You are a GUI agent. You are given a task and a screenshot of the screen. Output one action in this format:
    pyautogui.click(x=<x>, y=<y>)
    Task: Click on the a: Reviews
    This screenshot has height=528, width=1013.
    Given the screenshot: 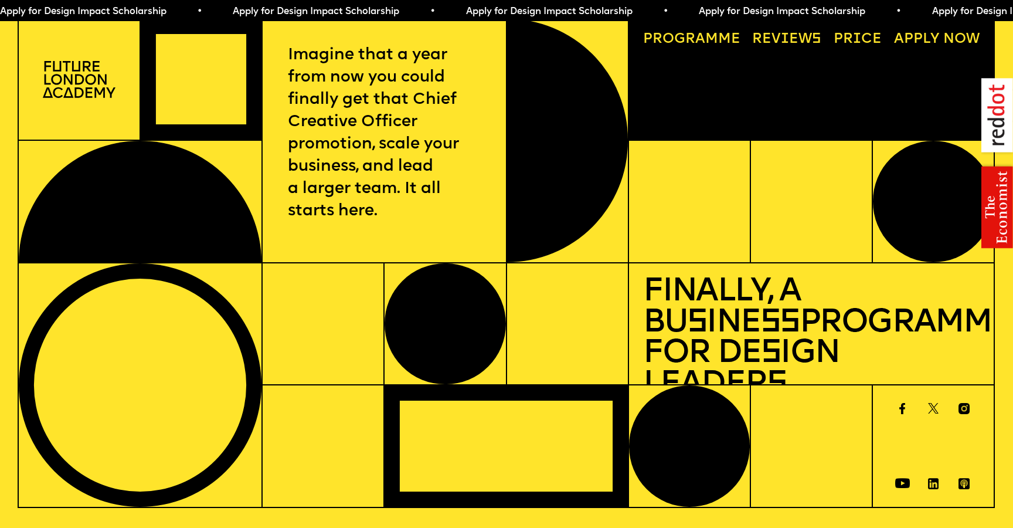 What is the action you would take?
    pyautogui.click(x=787, y=40)
    